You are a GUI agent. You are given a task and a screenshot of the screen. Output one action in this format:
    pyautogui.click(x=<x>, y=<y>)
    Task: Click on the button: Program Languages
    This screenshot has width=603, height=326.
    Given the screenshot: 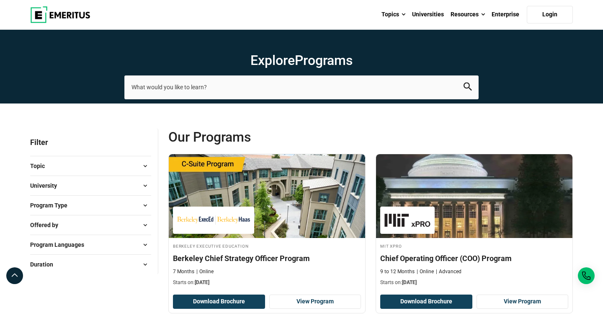 What is the action you would take?
    pyautogui.click(x=91, y=245)
    